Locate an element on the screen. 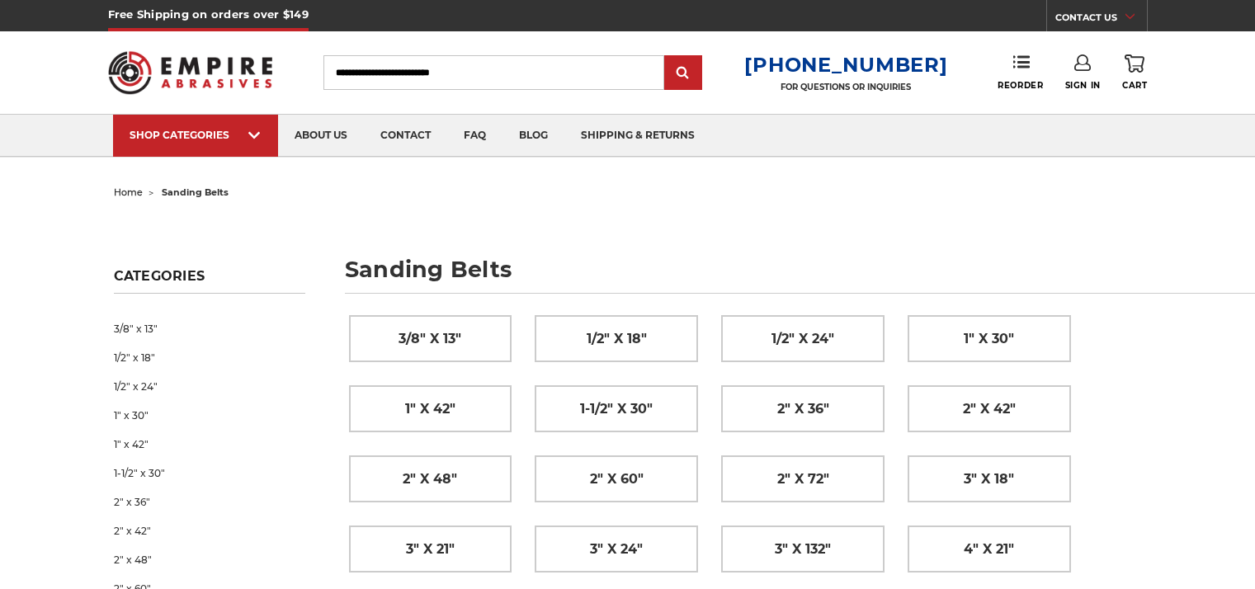 This screenshot has height=589, width=1255. span: 3" x 18" is located at coordinates (989, 480).